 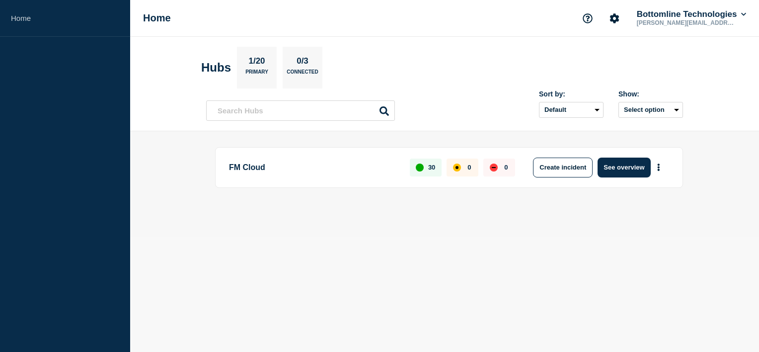 I want to click on p: Primary, so click(x=257, y=74).